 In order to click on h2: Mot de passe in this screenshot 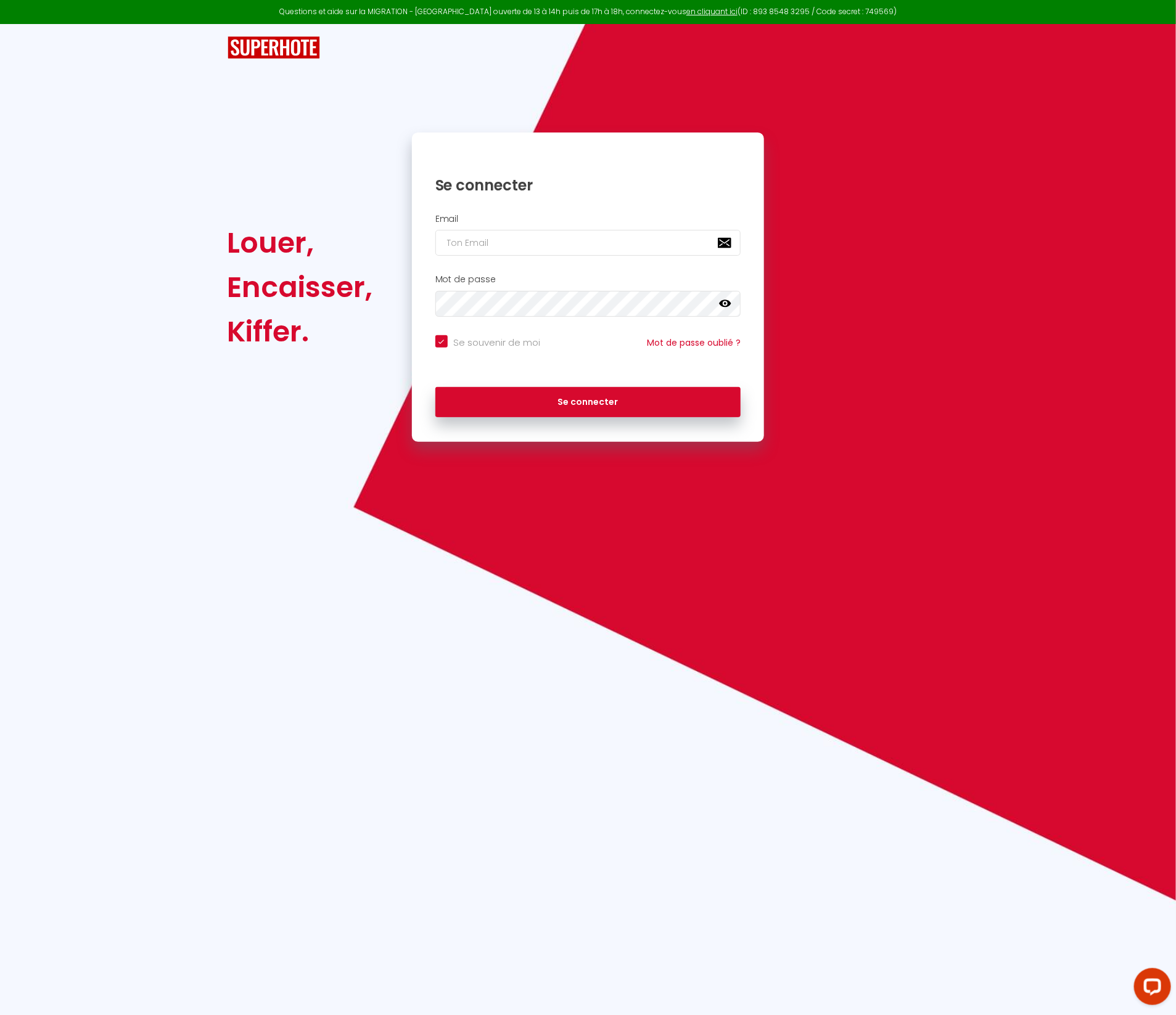, I will do `click(588, 280)`.